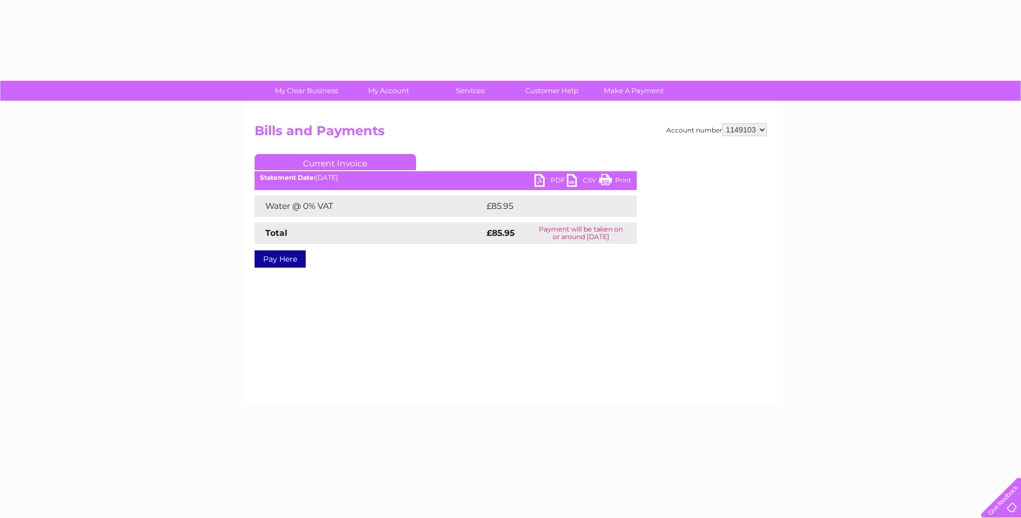  Describe the element at coordinates (549, 206) in the screenshot. I see `td: £85.95` at that location.